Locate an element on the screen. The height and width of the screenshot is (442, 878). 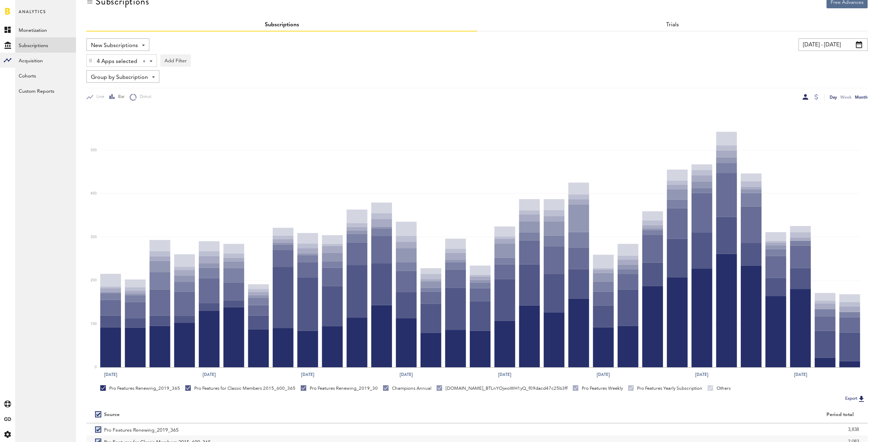
div: Period total is located at coordinates (670, 414).